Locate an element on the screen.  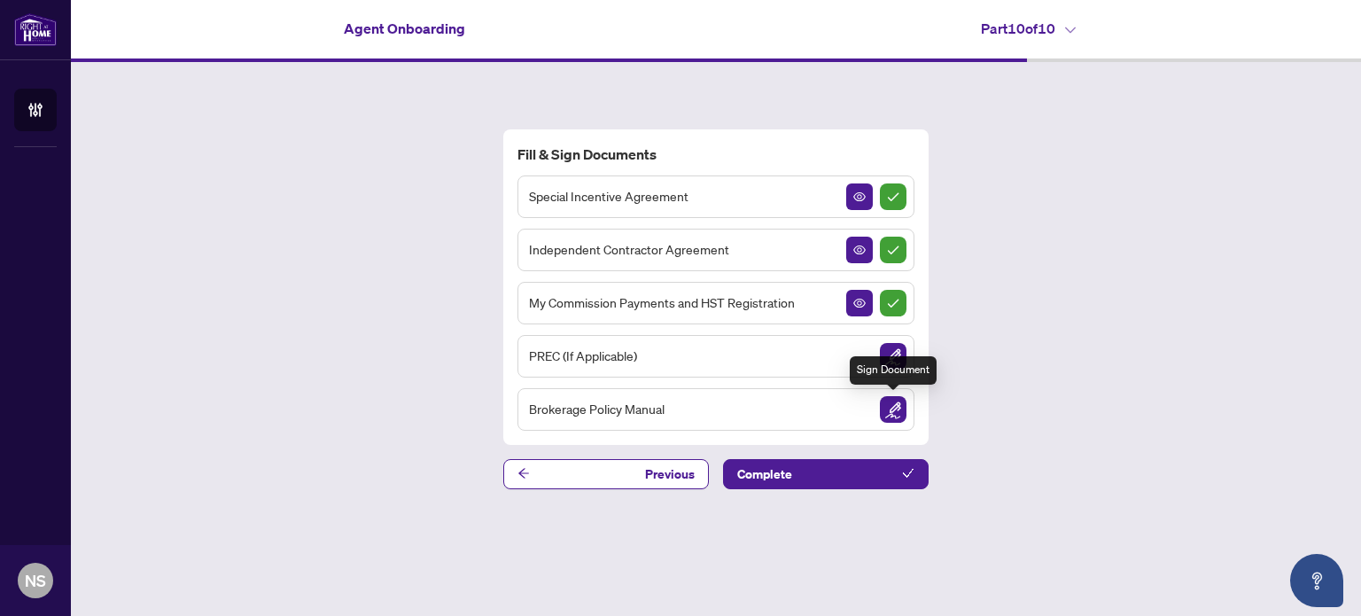
span: Brokerage Policy Manual is located at coordinates (596, 408).